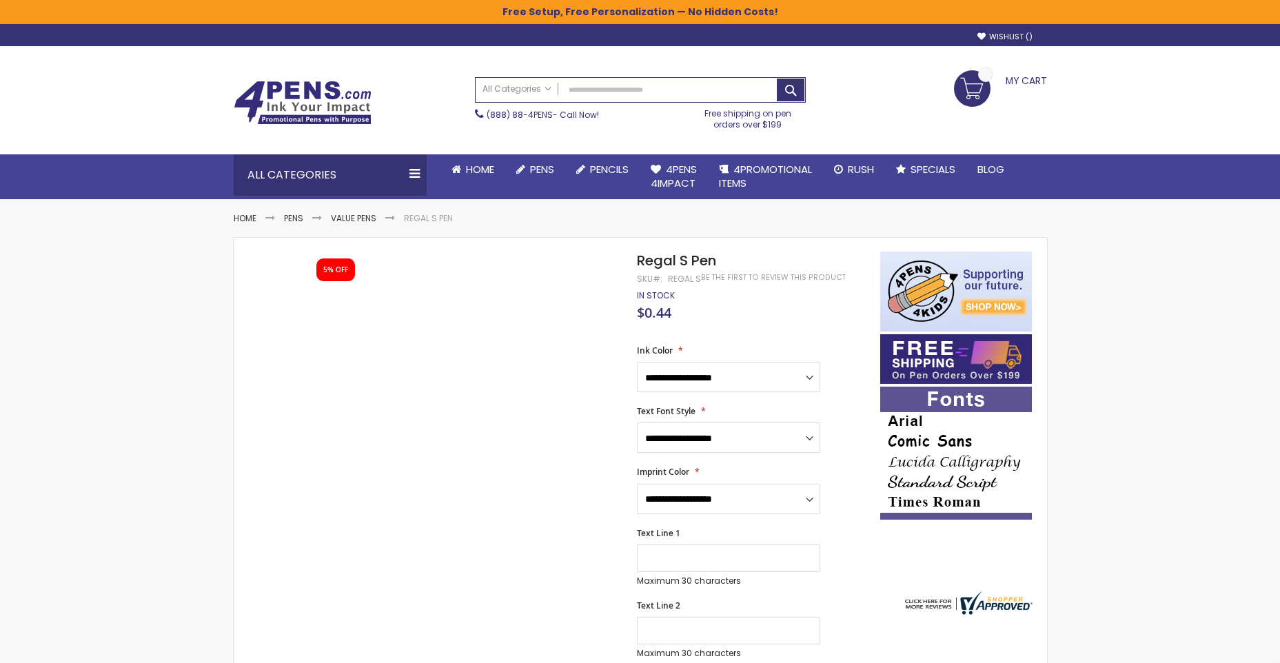 This screenshot has height=663, width=1280. Describe the element at coordinates (765, 176) in the screenshot. I see `span: 4PROMOTIONAL ITEMS` at that location.